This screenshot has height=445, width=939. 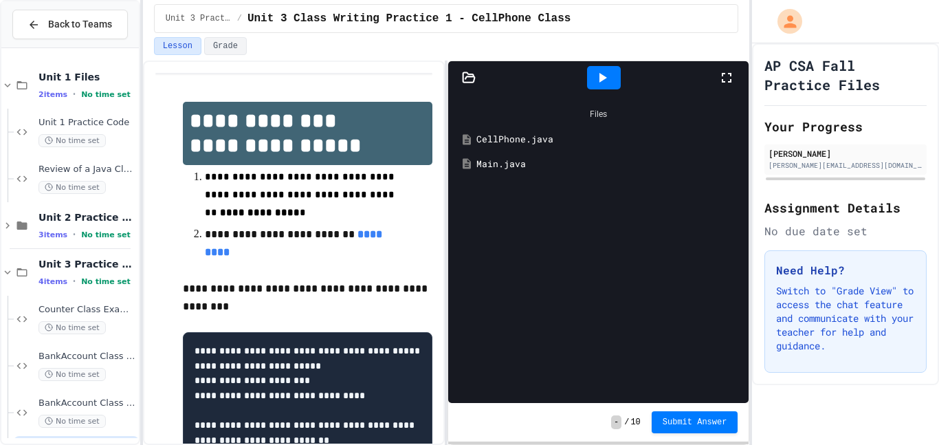 What do you see at coordinates (53, 234) in the screenshot?
I see `span: 3 items` at bounding box center [53, 234].